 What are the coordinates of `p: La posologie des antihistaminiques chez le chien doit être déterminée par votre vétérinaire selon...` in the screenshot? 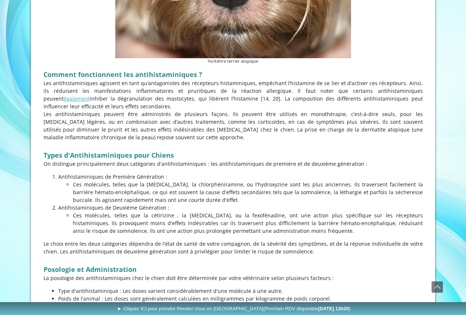 It's located at (233, 278).